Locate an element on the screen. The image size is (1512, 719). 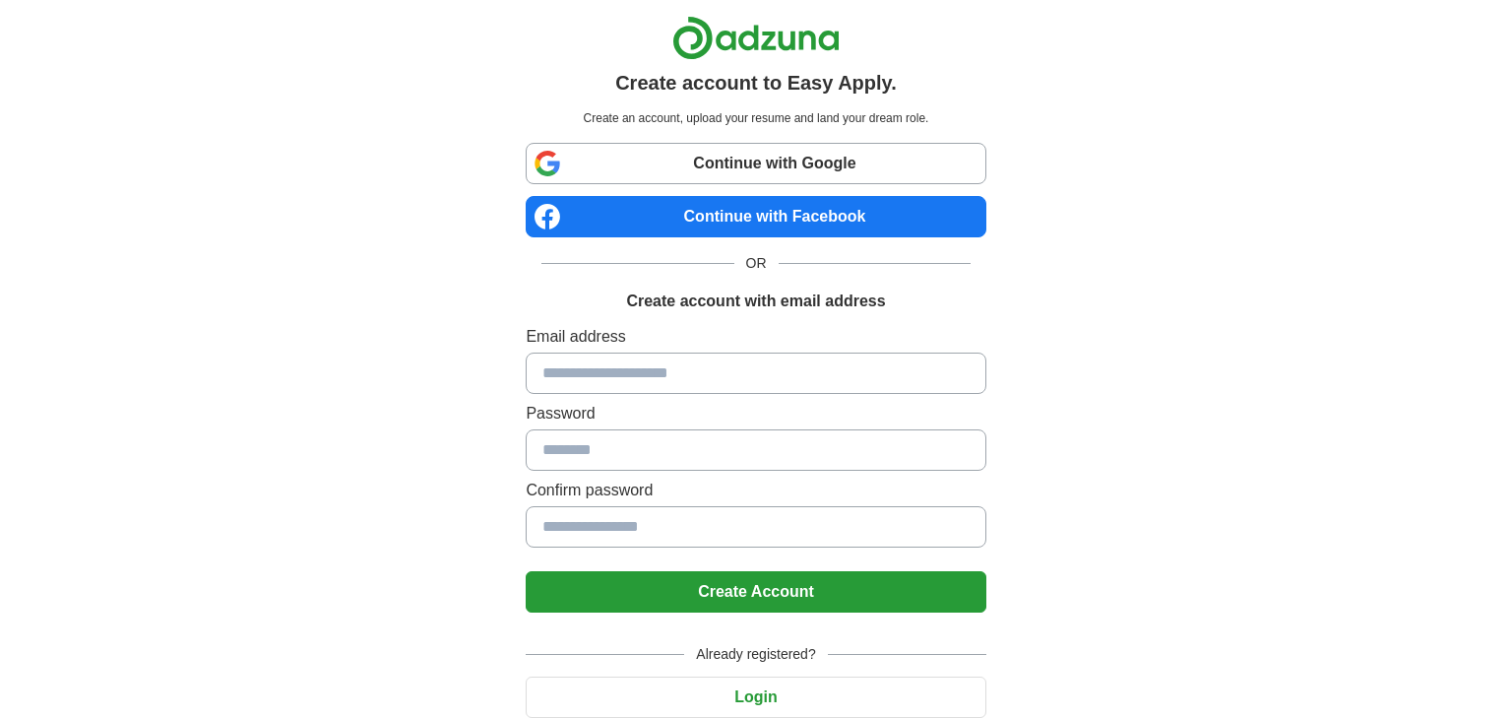
p: Create an account, upload your resume and land your dream role. is located at coordinates (755, 118).